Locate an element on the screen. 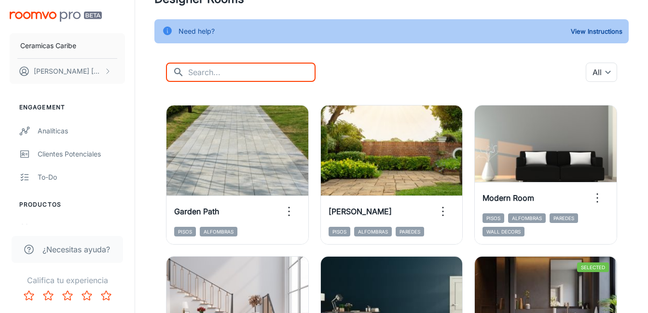 The width and height of the screenshot is (648, 313). p: Califica tu experiencia is located at coordinates (67, 281).